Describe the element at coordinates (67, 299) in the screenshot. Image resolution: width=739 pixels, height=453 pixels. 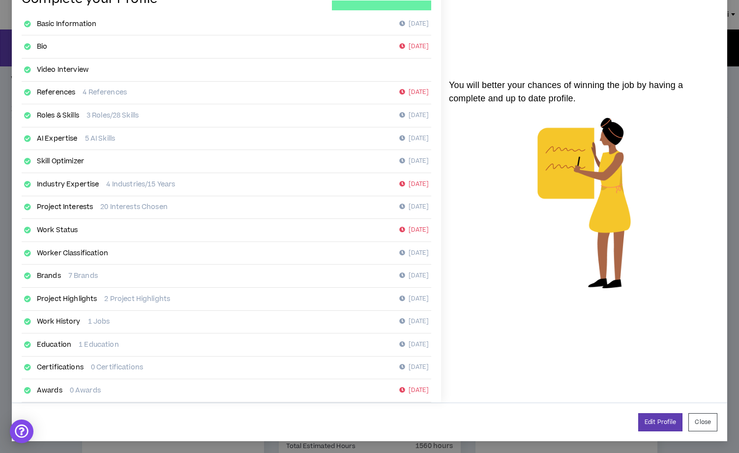
I see `a: Project Highlights` at that location.